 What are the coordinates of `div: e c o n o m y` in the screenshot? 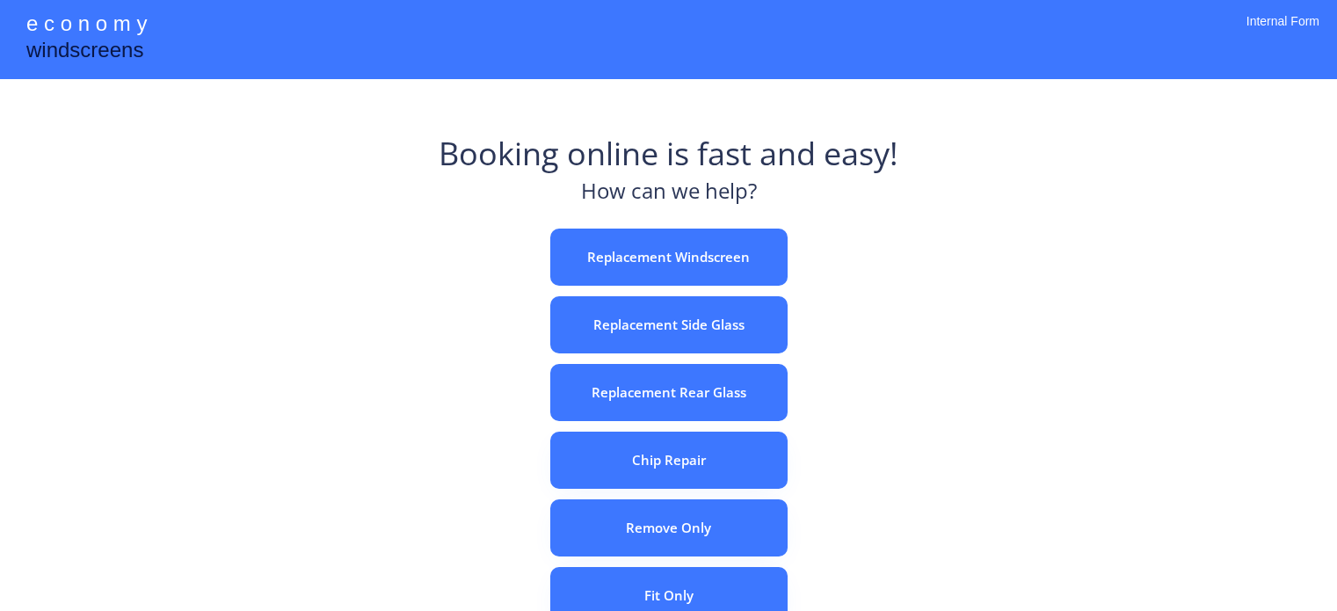 It's located at (86, 25).